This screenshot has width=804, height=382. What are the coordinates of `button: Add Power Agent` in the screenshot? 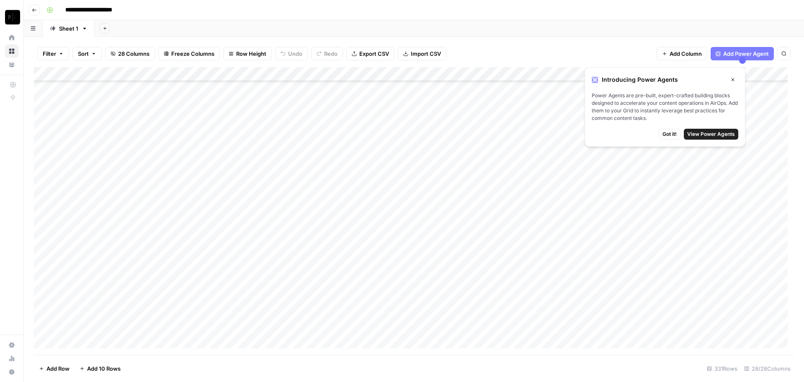 It's located at (742, 54).